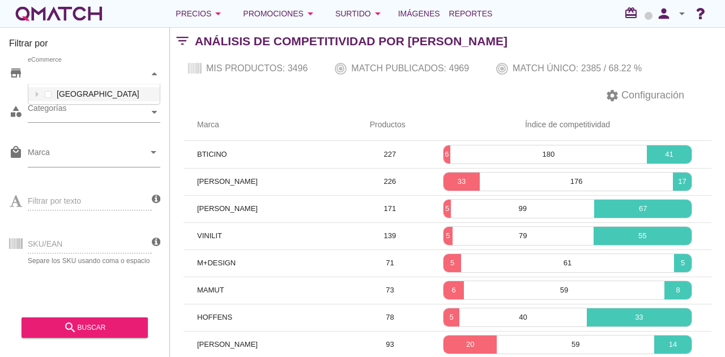 The height and width of the screenshot is (357, 725). I want to click on div: Surtido, so click(359, 14).